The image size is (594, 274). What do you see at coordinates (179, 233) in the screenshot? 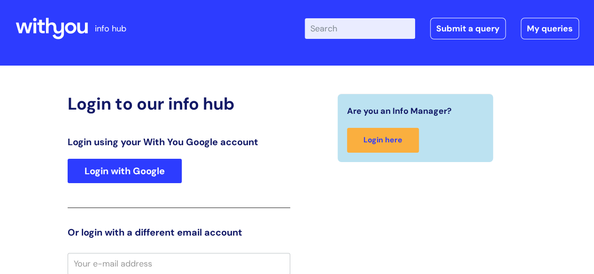
I see `h3: Or login with a different email account` at bounding box center [179, 233].